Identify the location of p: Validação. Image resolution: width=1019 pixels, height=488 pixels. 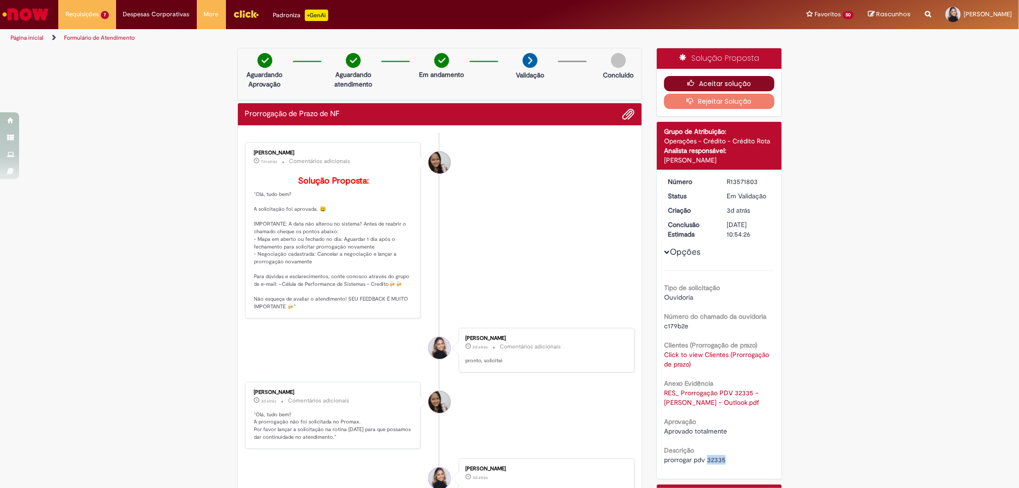
(530, 75).